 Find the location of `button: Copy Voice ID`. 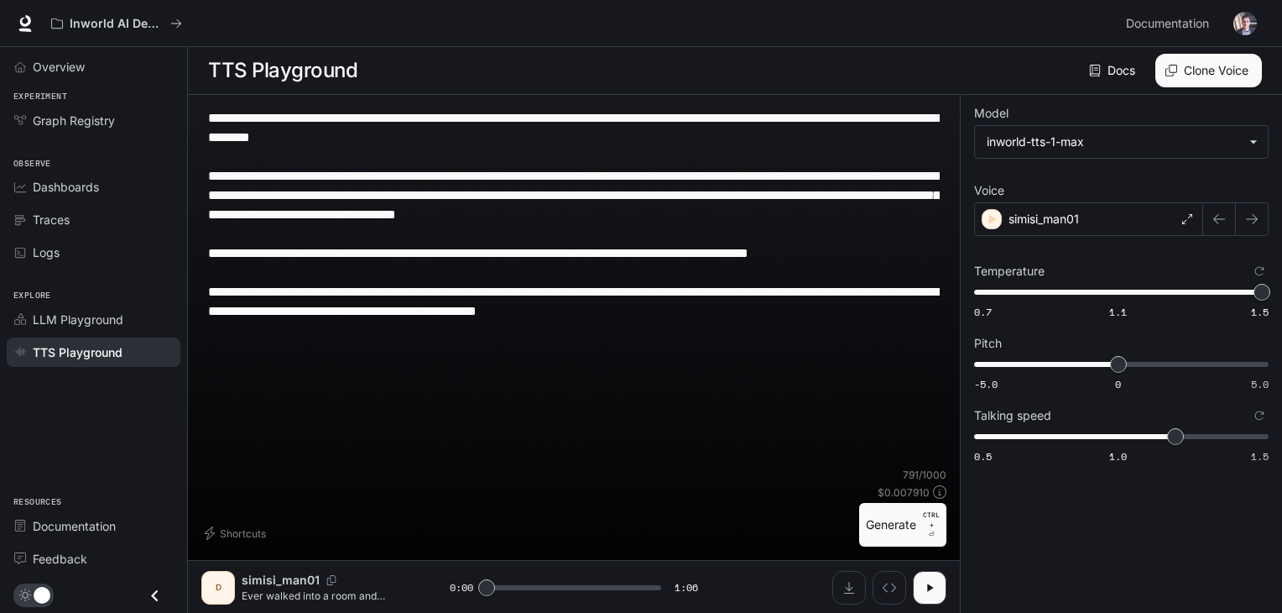

button: Copy Voice ID is located at coordinates (331, 580).